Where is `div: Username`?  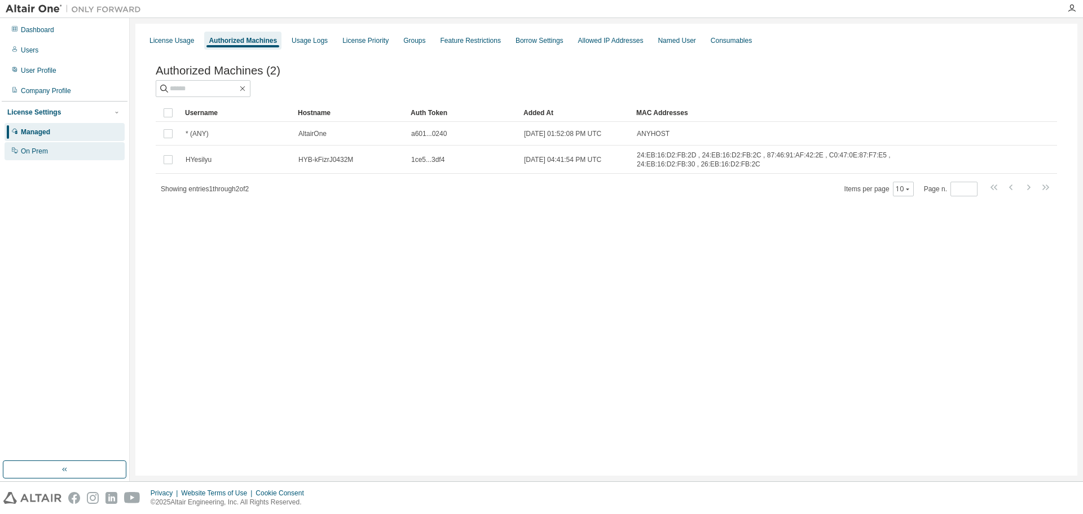
div: Username is located at coordinates (237, 113).